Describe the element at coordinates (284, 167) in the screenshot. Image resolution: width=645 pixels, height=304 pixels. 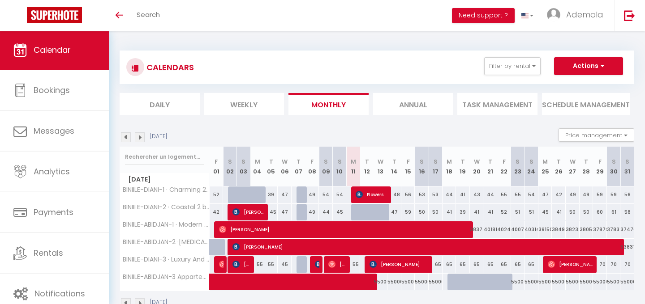
I see `th: 06` at that location.